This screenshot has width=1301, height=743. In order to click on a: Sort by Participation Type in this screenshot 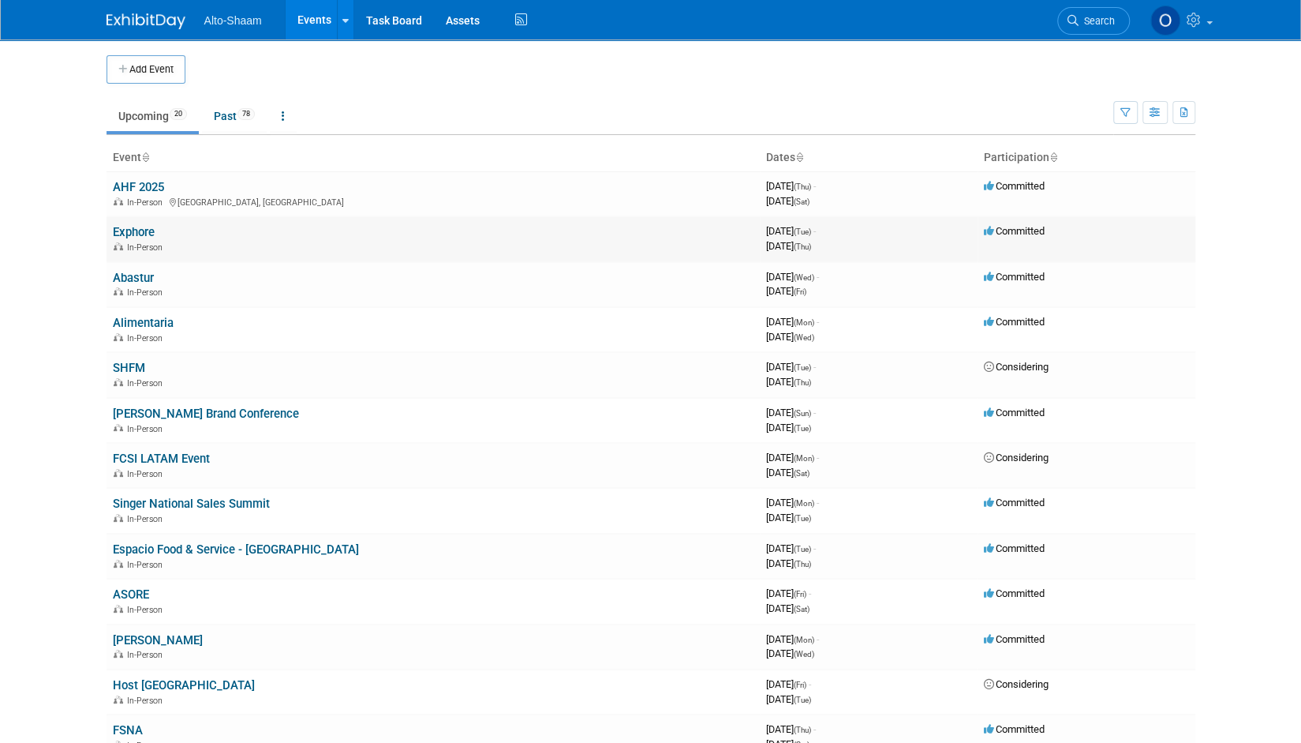, I will do `click(1053, 157)`.